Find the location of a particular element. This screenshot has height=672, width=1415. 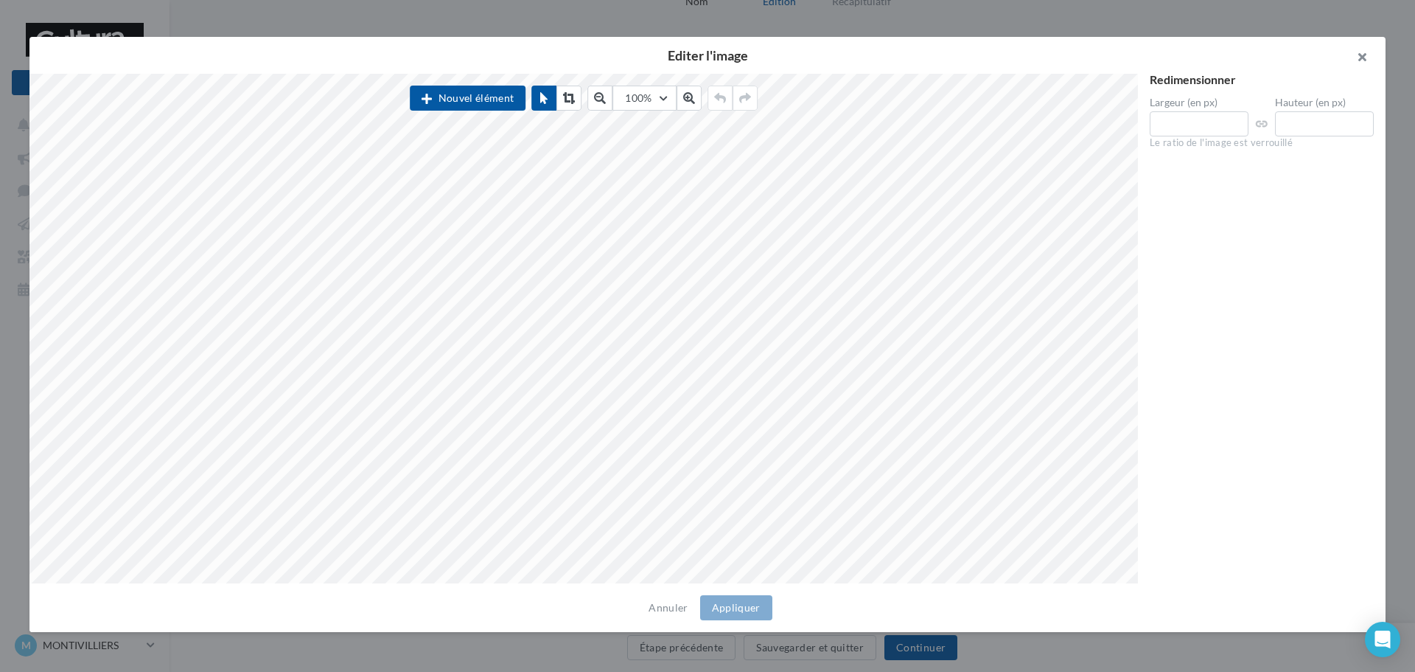

button: Annuler is located at coordinates (668, 607).